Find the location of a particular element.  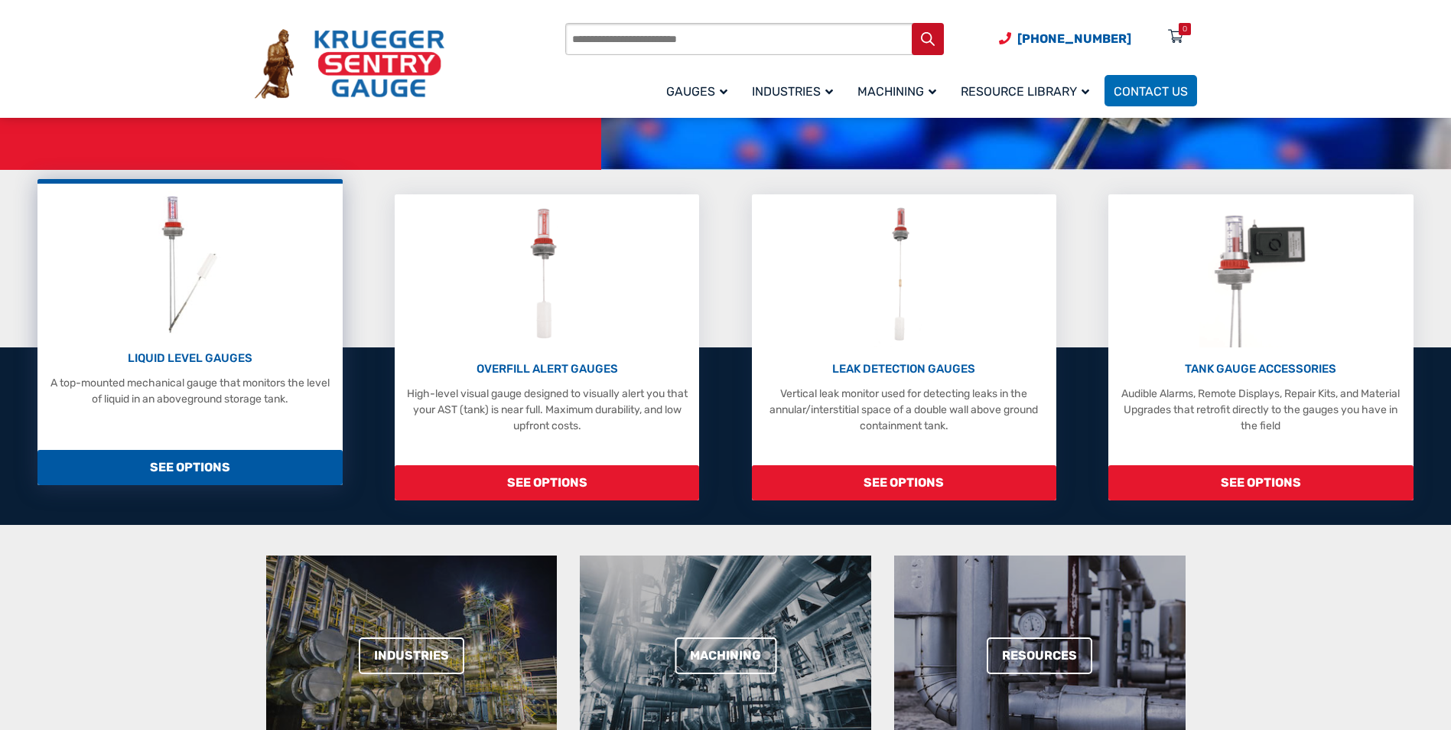

span: Resource Library is located at coordinates (1025, 91).